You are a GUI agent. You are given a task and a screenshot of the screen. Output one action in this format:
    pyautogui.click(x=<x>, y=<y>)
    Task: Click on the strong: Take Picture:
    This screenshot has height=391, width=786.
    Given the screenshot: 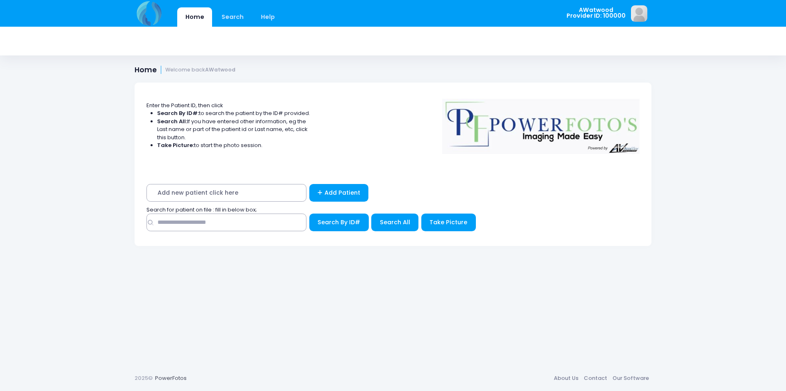 What is the action you would take?
    pyautogui.click(x=176, y=145)
    